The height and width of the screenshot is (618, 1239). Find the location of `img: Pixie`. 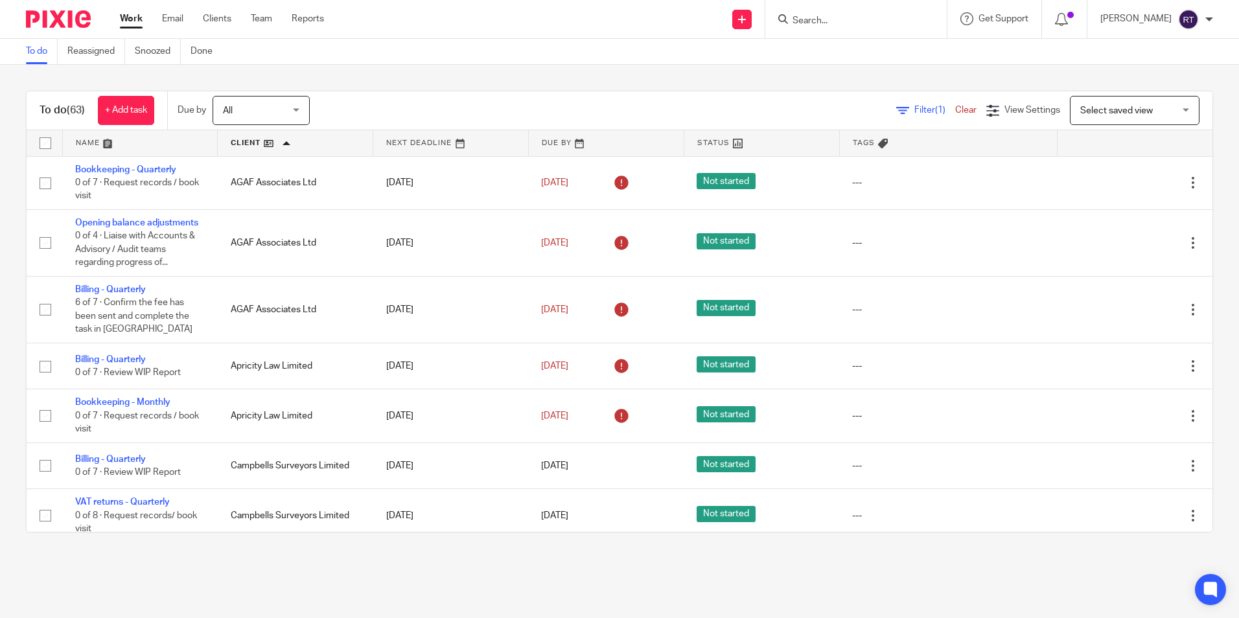

img: Pixie is located at coordinates (58, 19).